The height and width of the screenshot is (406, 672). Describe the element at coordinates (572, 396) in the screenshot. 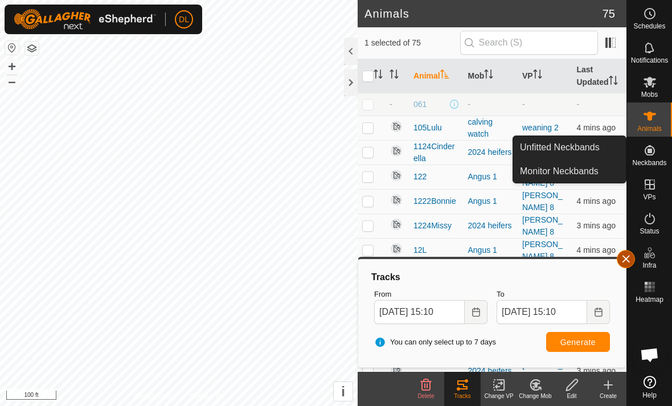

I see `div: Edit` at that location.